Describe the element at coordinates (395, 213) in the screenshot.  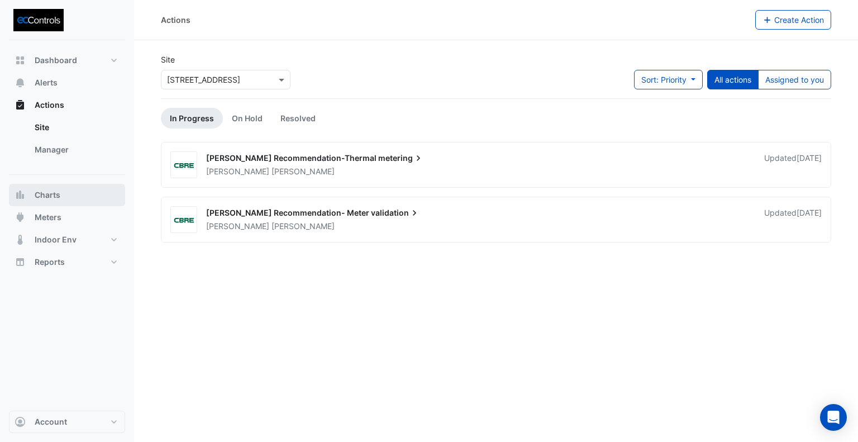
I see `span: validation` at that location.